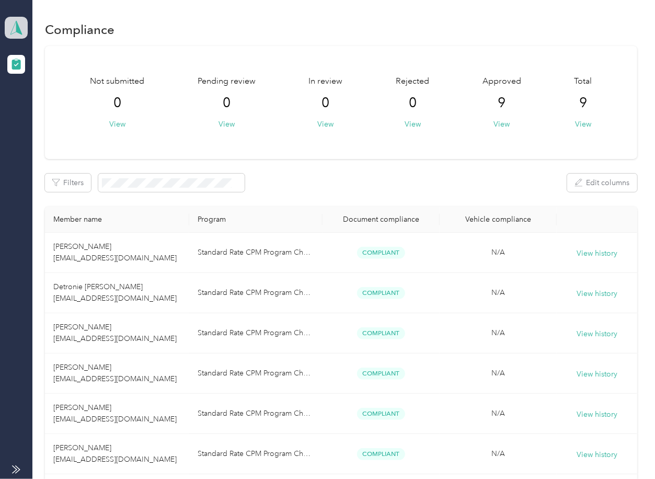 The image size is (655, 479). I want to click on span: Total, so click(584, 82).